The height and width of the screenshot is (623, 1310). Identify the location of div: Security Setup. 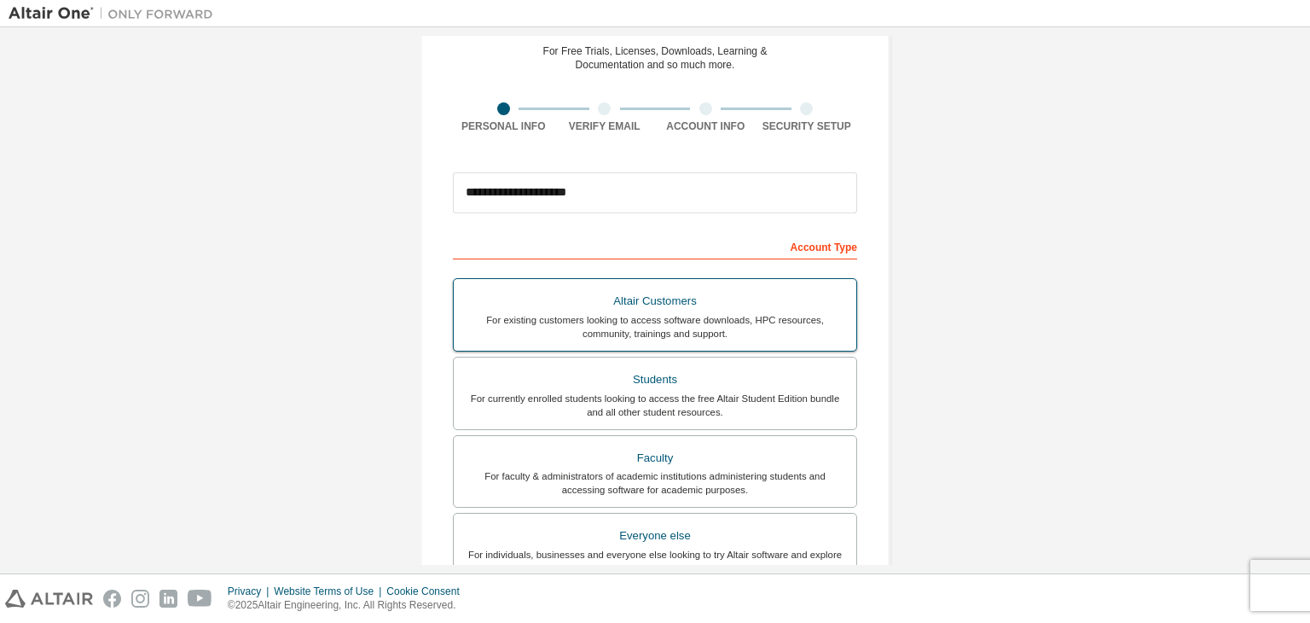
(807, 126).